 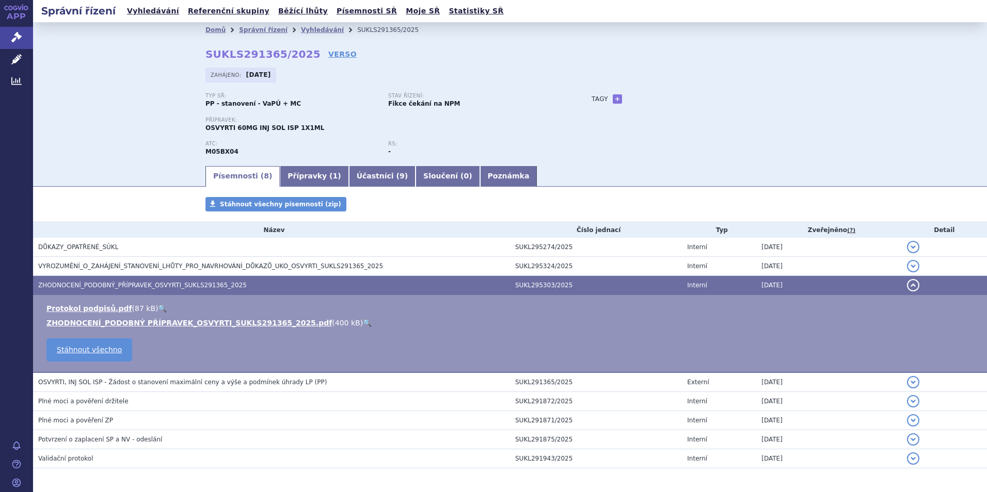 What do you see at coordinates (595, 421) in the screenshot?
I see `td: SUKL291871/2025` at bounding box center [595, 421].